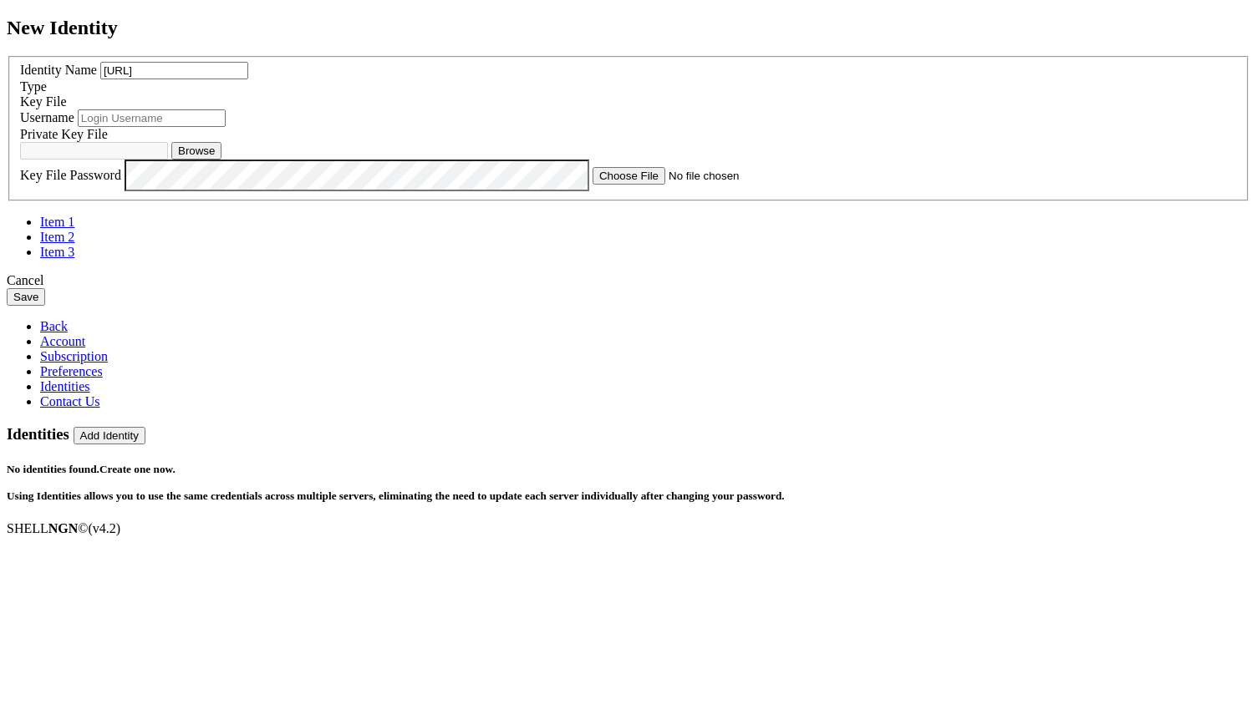  What do you see at coordinates (57, 251) in the screenshot?
I see `a: Item 3` at bounding box center [57, 251].